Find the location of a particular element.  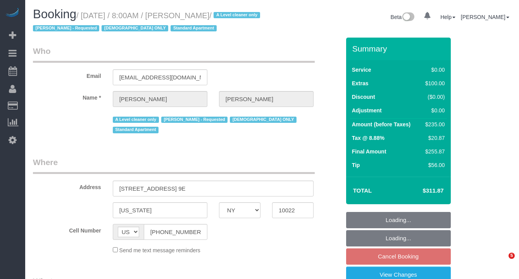

div: $235.00 is located at coordinates (434, 125).